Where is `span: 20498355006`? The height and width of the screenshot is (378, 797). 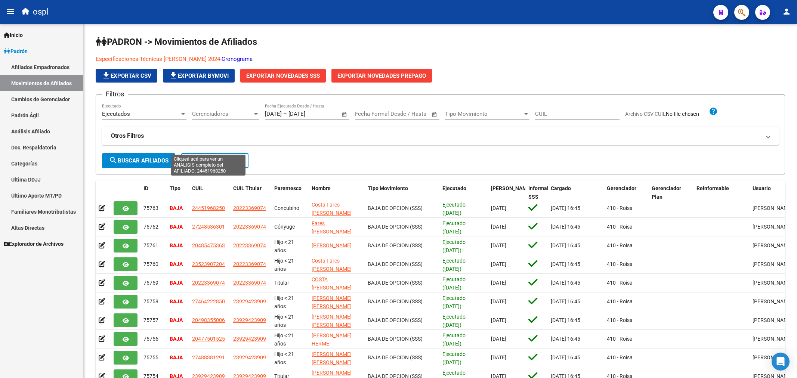 span: 20498355006 is located at coordinates (209, 320).